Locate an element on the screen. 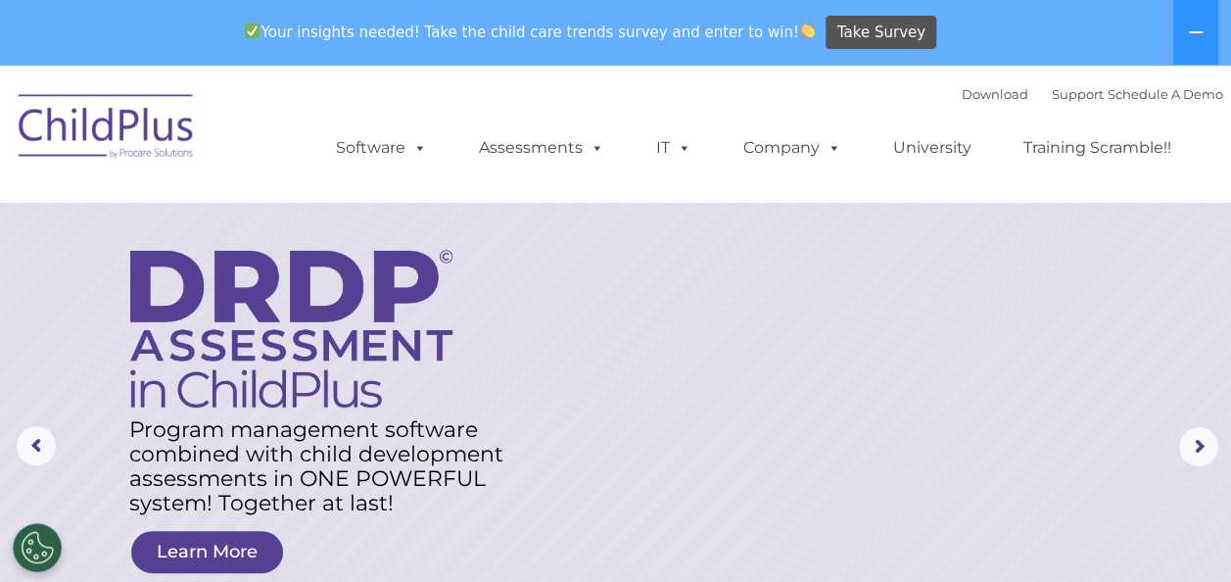 This screenshot has width=1231, height=582. span: Phone number is located at coordinates (313, 216).